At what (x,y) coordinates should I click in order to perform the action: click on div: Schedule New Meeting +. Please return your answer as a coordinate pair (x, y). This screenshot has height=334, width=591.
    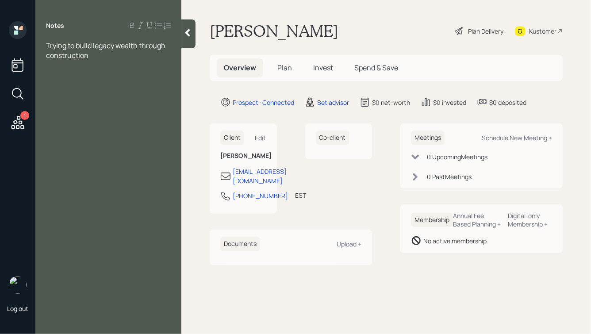
    Looking at the image, I should click on (516, 138).